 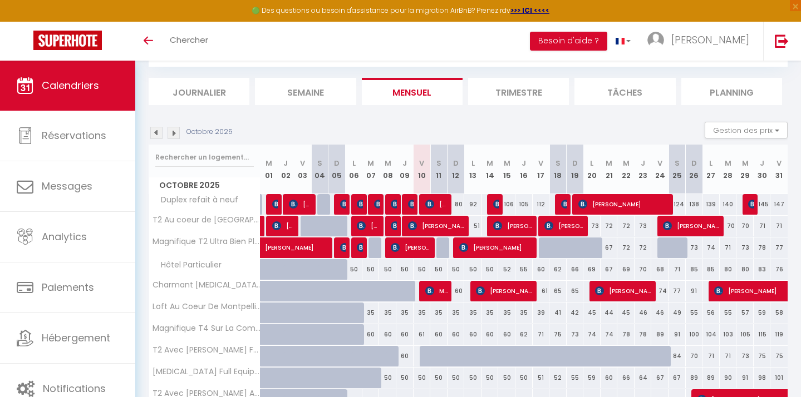 What do you see at coordinates (762, 248) in the screenshot?
I see `div: 78` at bounding box center [762, 248].